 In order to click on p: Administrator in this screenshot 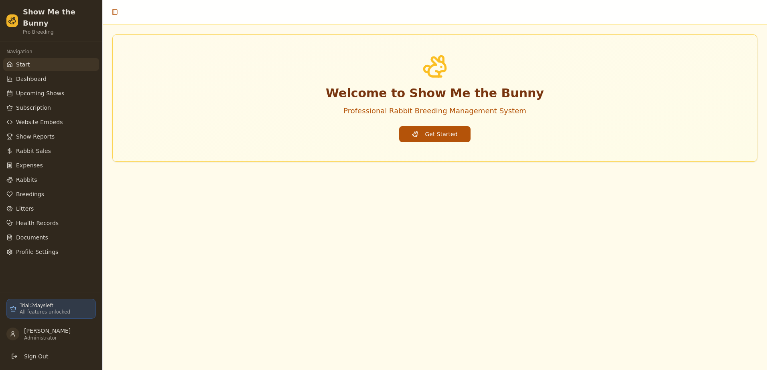, I will do `click(60, 338)`.